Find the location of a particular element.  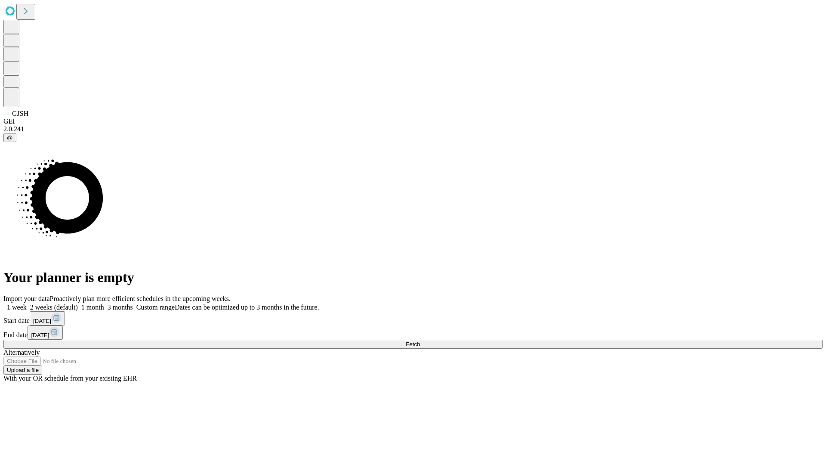

span: 3 months is located at coordinates (120, 307).